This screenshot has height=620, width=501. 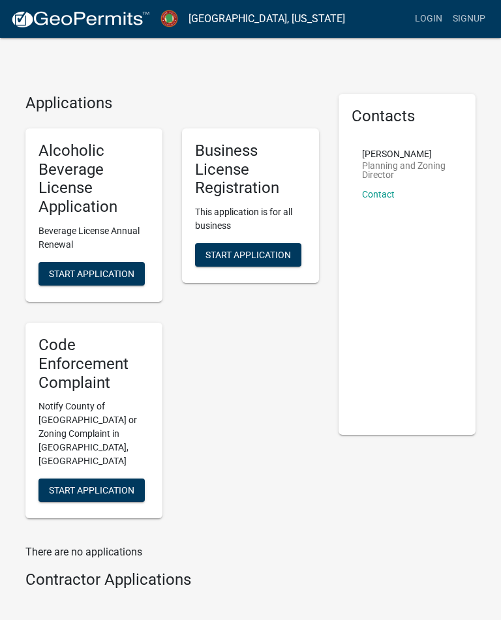 I want to click on h4: Contractor Applications, so click(x=172, y=580).